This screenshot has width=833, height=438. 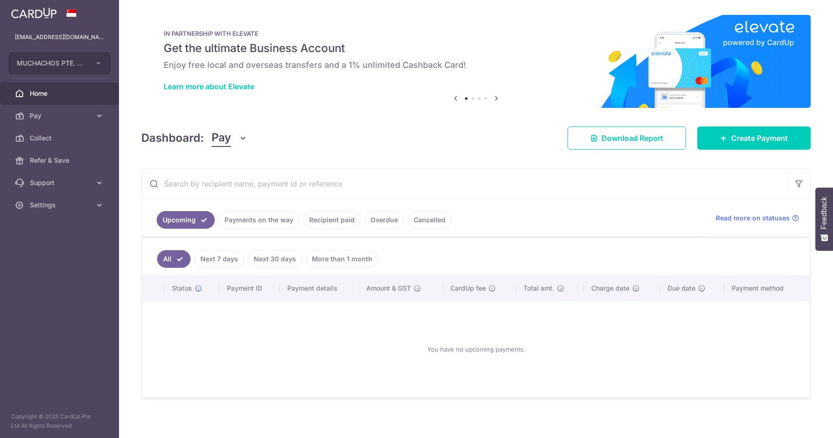 What do you see at coordinates (476, 349) in the screenshot?
I see `div: You have no upcoming payments.` at bounding box center [476, 349].